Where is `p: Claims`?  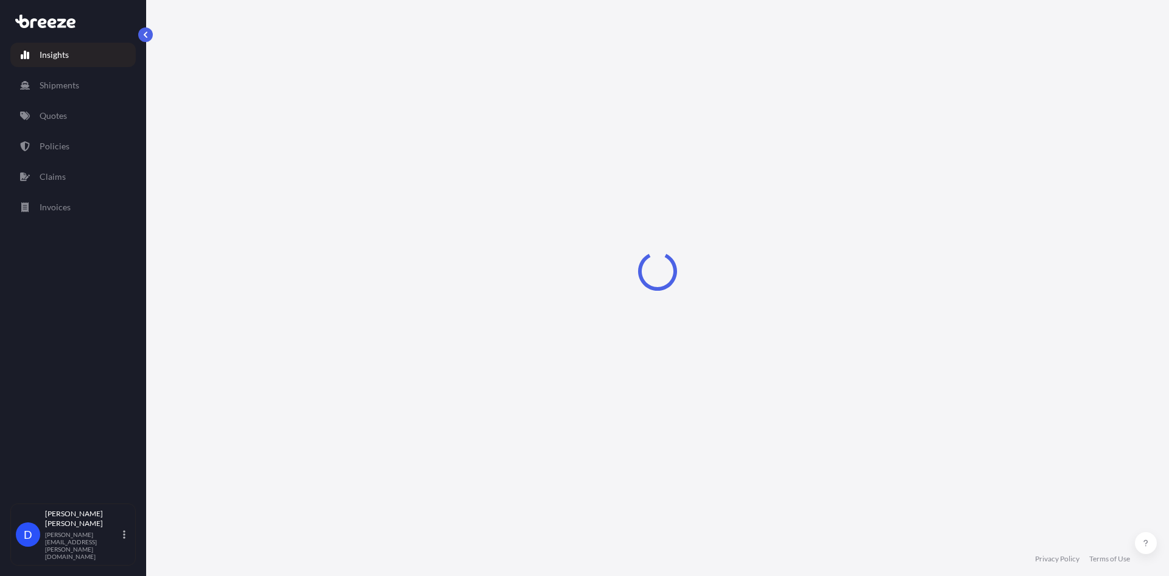 p: Claims is located at coordinates (52, 177).